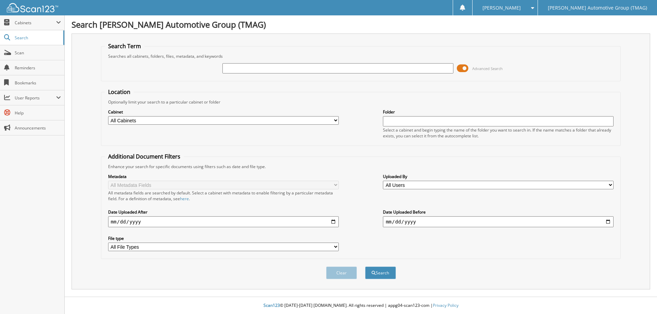 This screenshot has height=314, width=657. What do you see at coordinates (223, 222) in the screenshot?
I see `input: start` at bounding box center [223, 222].